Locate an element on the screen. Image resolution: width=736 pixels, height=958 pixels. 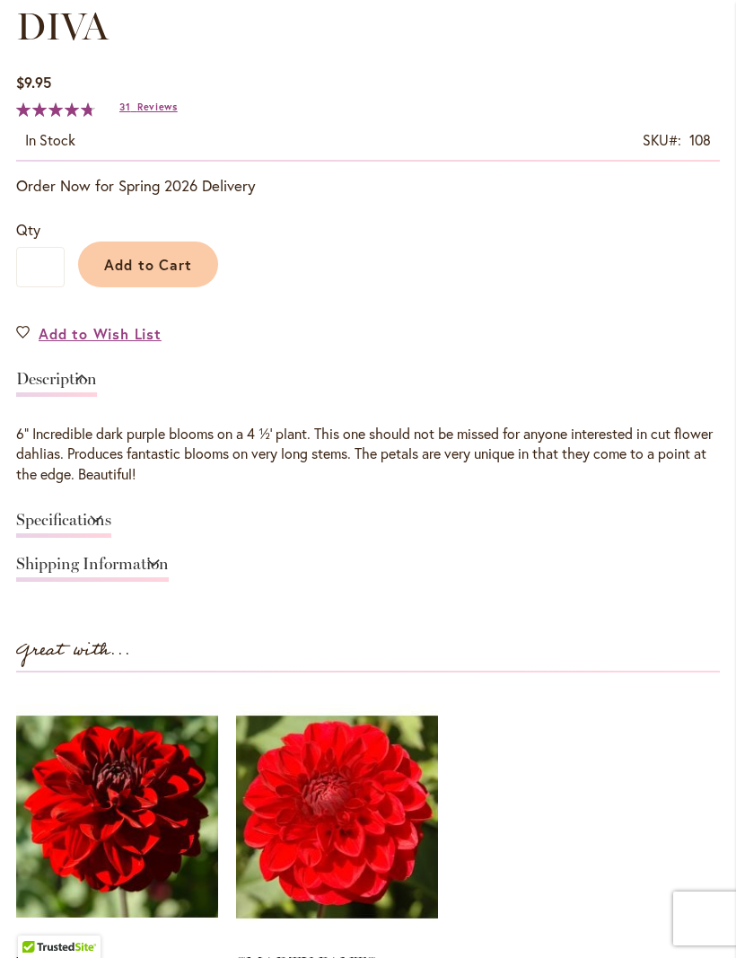
strong: Great with... is located at coordinates (74, 650).